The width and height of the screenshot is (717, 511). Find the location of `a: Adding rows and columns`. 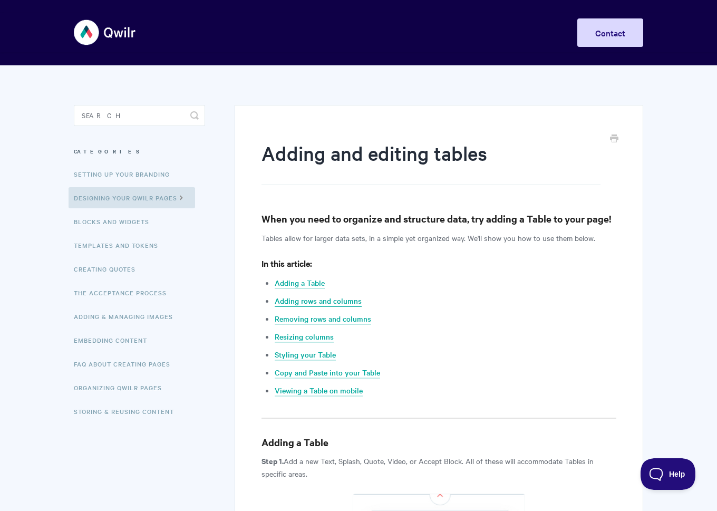

a: Adding rows and columns is located at coordinates (318, 301).